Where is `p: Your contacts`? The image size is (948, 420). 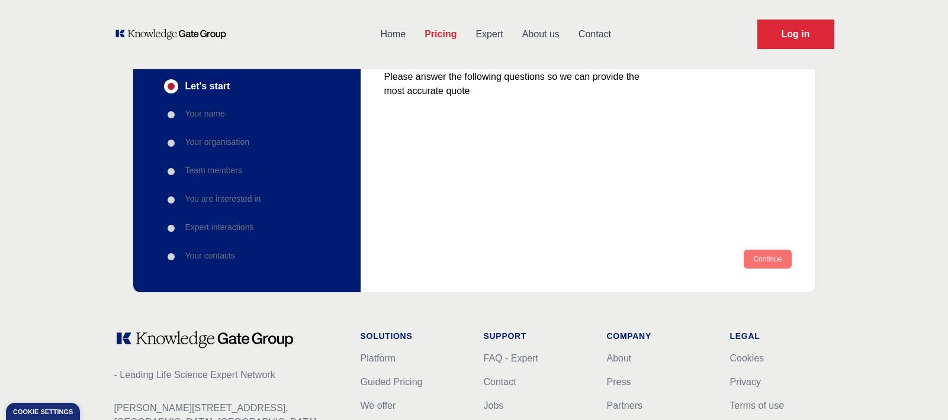
p: Your contacts is located at coordinates (210, 256).